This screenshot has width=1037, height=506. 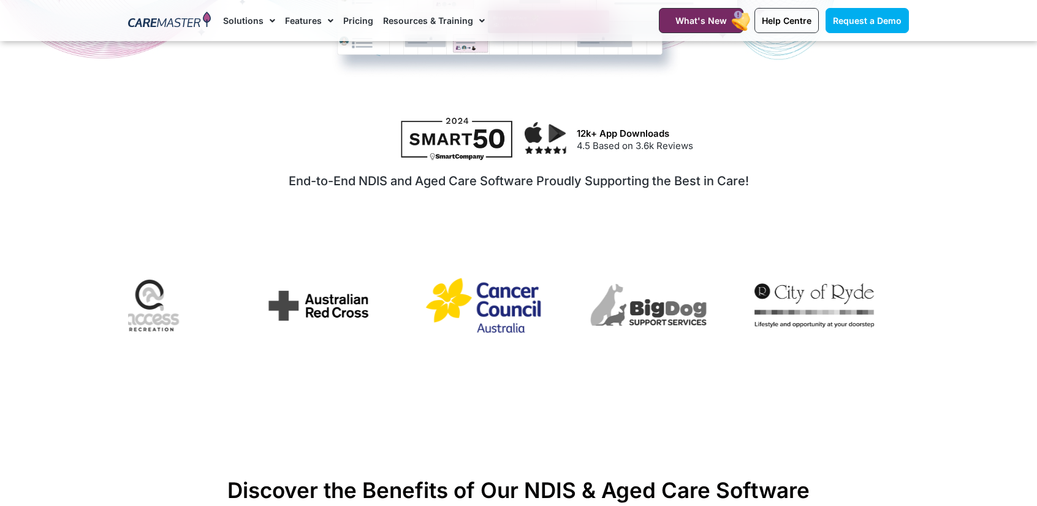 What do you see at coordinates (518, 490) in the screenshot?
I see `h2: Discover the Benefits of Our NDIS & Aged Care Software` at bounding box center [518, 490].